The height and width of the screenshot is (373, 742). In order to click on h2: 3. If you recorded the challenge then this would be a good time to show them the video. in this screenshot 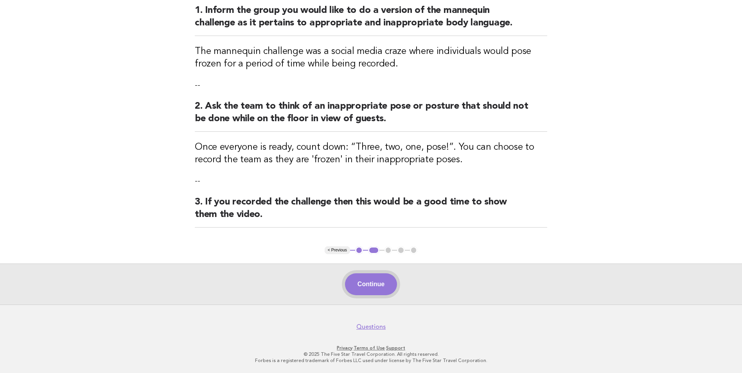, I will do `click(371, 212)`.